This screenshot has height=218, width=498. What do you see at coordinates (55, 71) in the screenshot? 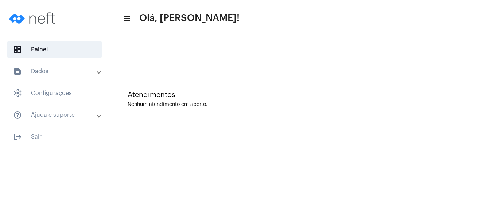
I see `mat-panel-title: Dados` at bounding box center [55, 71].